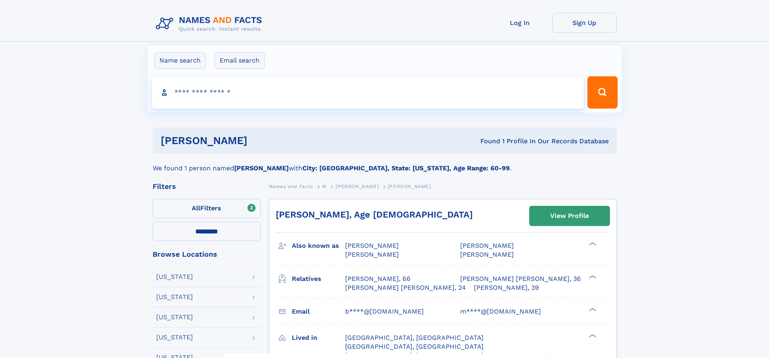  What do you see at coordinates (239, 61) in the screenshot?
I see `label: Email search` at bounding box center [239, 61].